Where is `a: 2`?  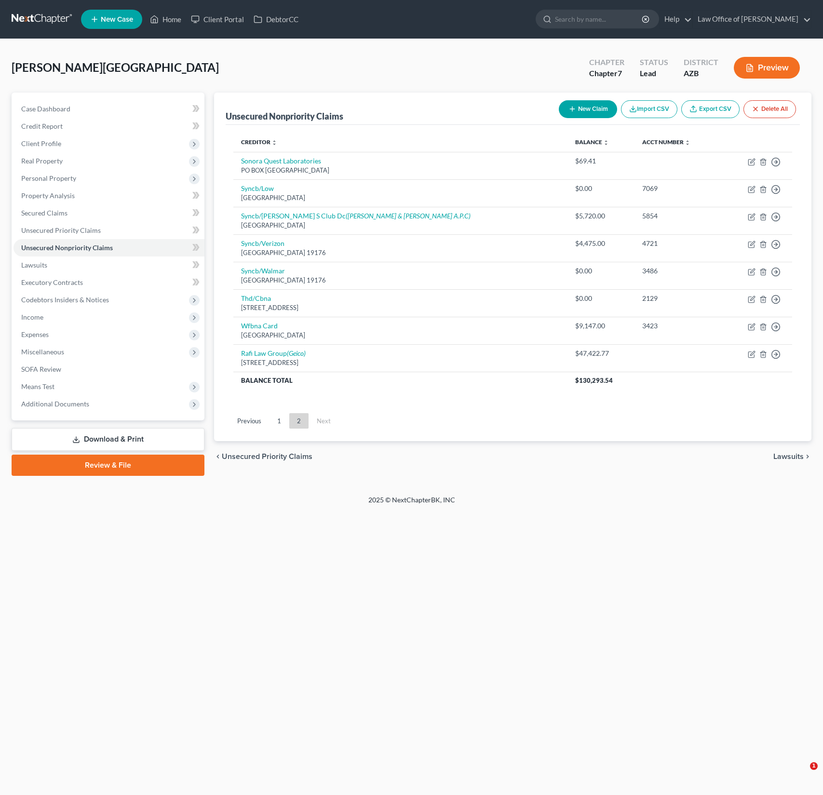
a: 2 is located at coordinates (299, 421).